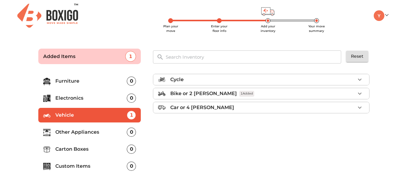  Describe the element at coordinates (162, 108) in the screenshot. I see `img: car` at that location.